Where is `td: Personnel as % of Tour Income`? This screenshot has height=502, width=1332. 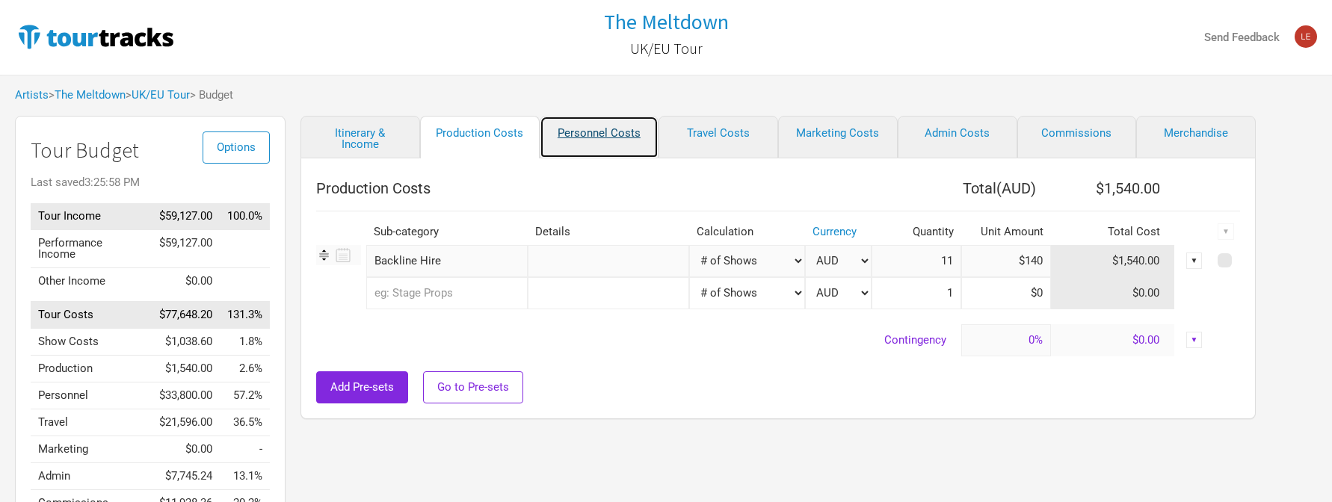 td: Personnel as % of Tour Income is located at coordinates (245, 396).